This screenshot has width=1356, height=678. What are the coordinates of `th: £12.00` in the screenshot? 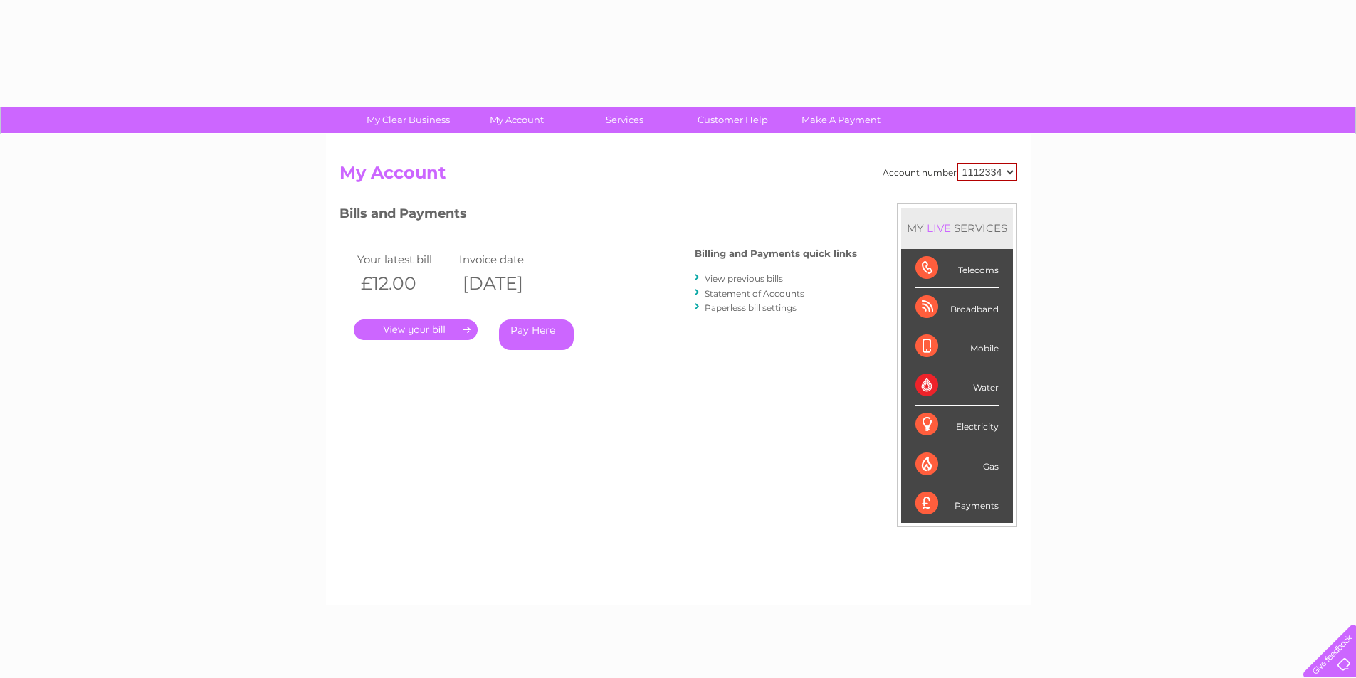 It's located at (405, 283).